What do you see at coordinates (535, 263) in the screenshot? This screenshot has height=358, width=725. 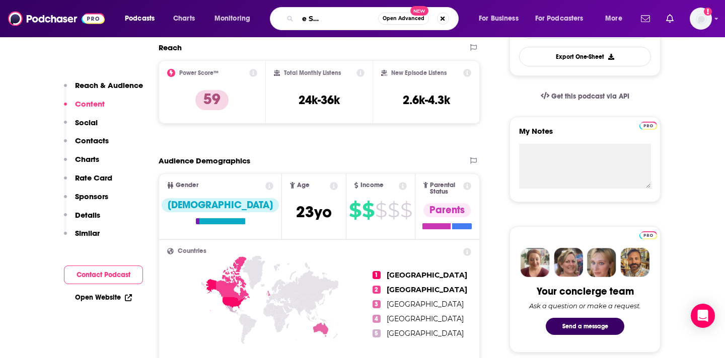 I see `img: Sydney Profile` at bounding box center [535, 263].